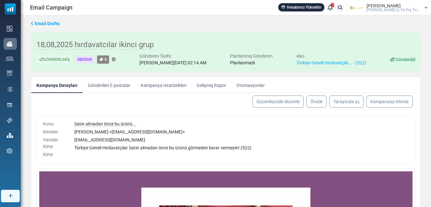 Image resolution: width=431 pixels, height=207 pixels. What do you see at coordinates (405, 60) in the screenshot?
I see `span: Gönderildi` at bounding box center [405, 60].